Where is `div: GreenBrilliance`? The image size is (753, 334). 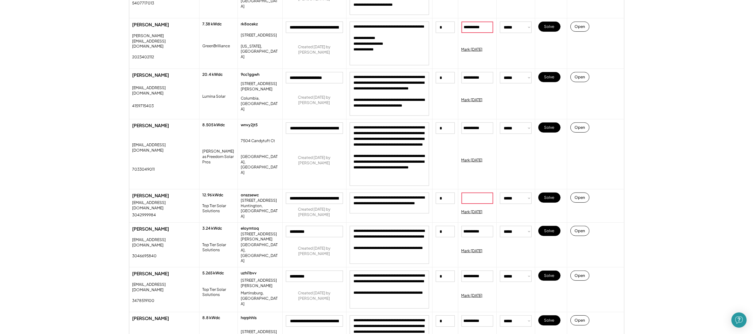
div: GreenBrilliance is located at coordinates (216, 46).